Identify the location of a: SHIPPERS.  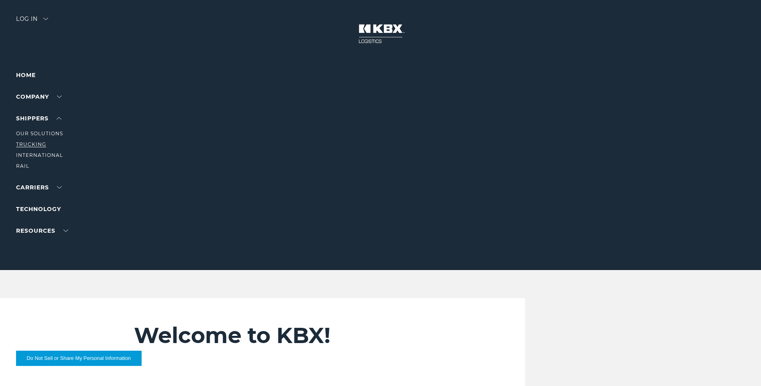
(39, 118).